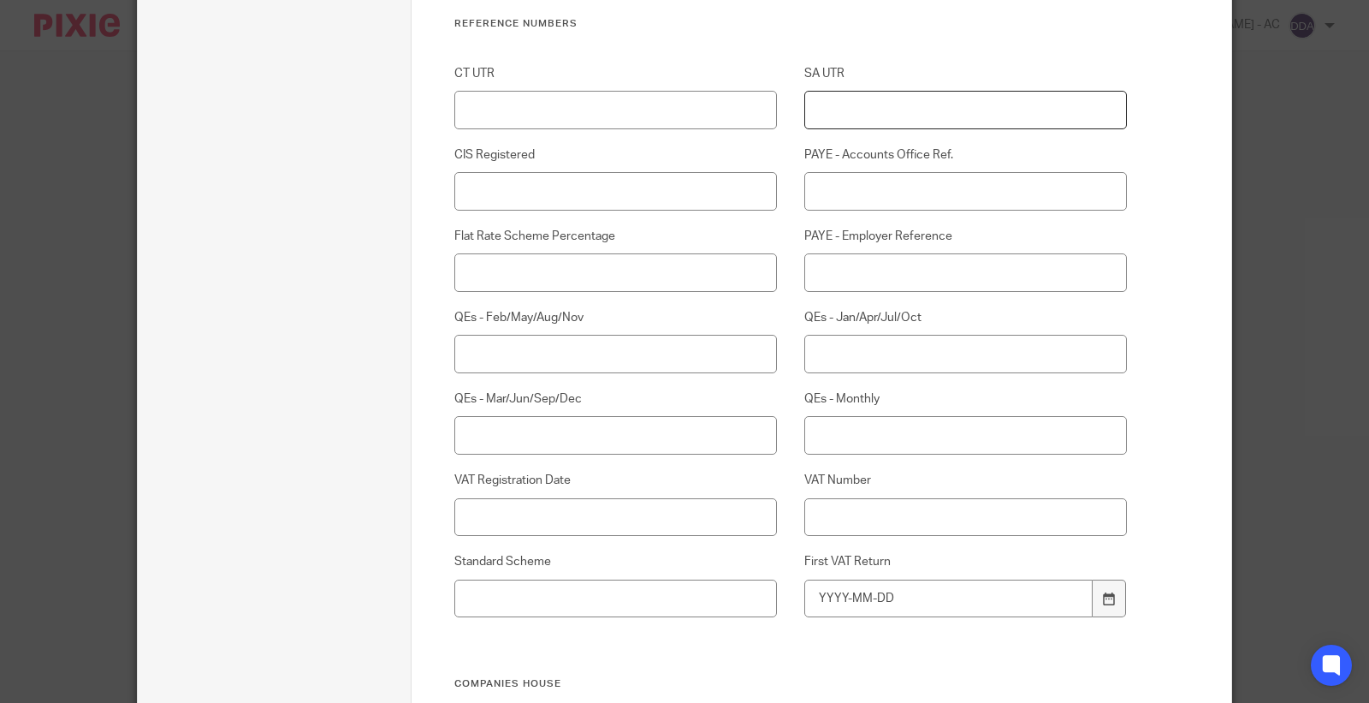 The width and height of the screenshot is (1369, 703). What do you see at coordinates (966, 236) in the screenshot?
I see `label: PAYE - Employer Reference` at bounding box center [966, 236].